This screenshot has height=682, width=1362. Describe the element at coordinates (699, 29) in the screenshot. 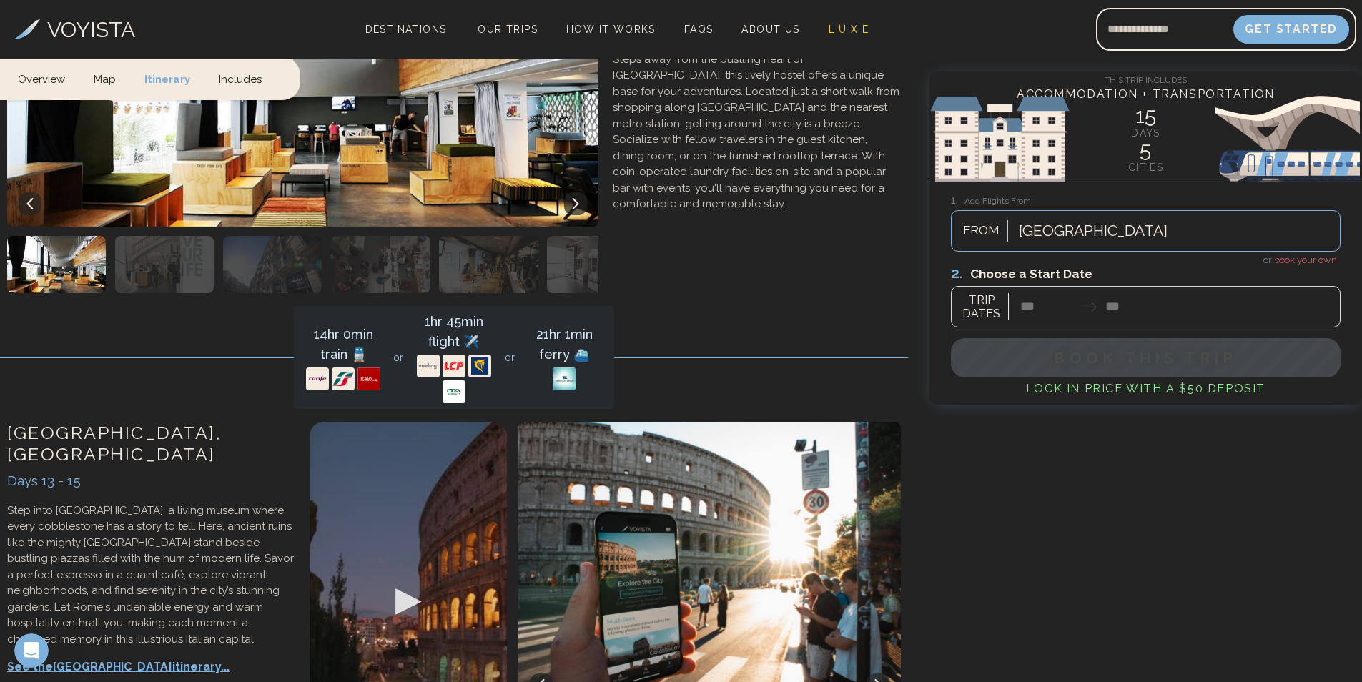

I see `a: FAQs` at that location.